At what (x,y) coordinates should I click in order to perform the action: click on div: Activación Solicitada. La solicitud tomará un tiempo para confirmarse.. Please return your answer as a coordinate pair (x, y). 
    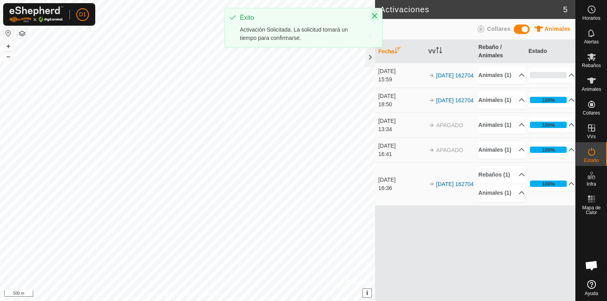
    Looking at the image, I should click on (301, 34).